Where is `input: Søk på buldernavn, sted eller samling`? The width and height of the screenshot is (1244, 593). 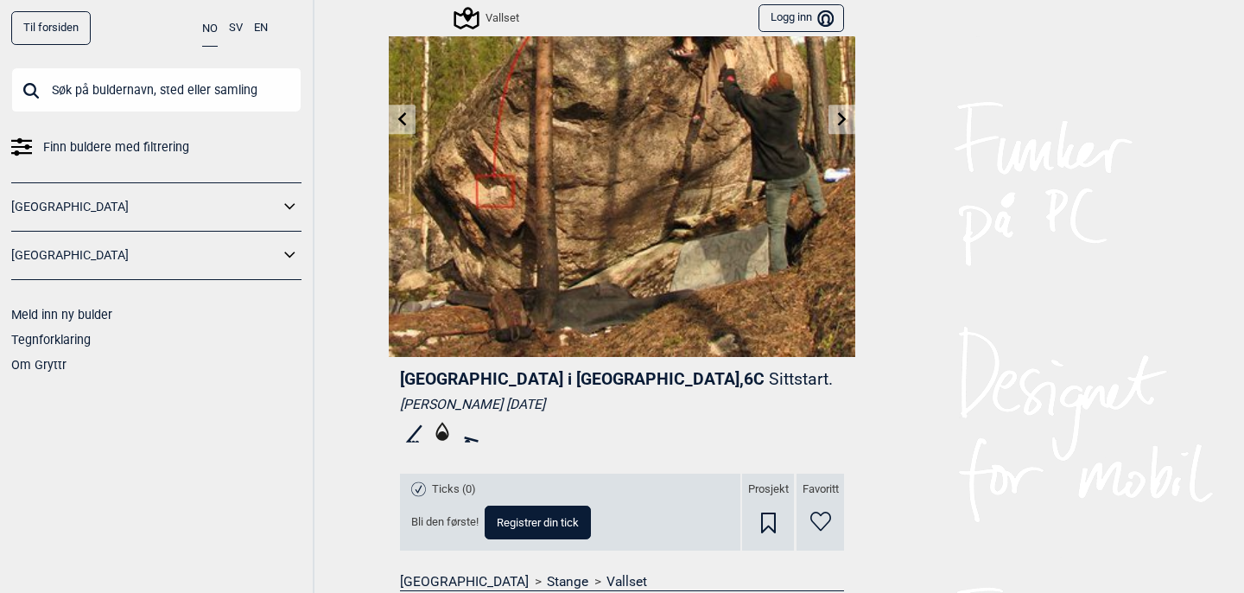
input: Søk på buldernavn, sted eller samling is located at coordinates (156, 90).